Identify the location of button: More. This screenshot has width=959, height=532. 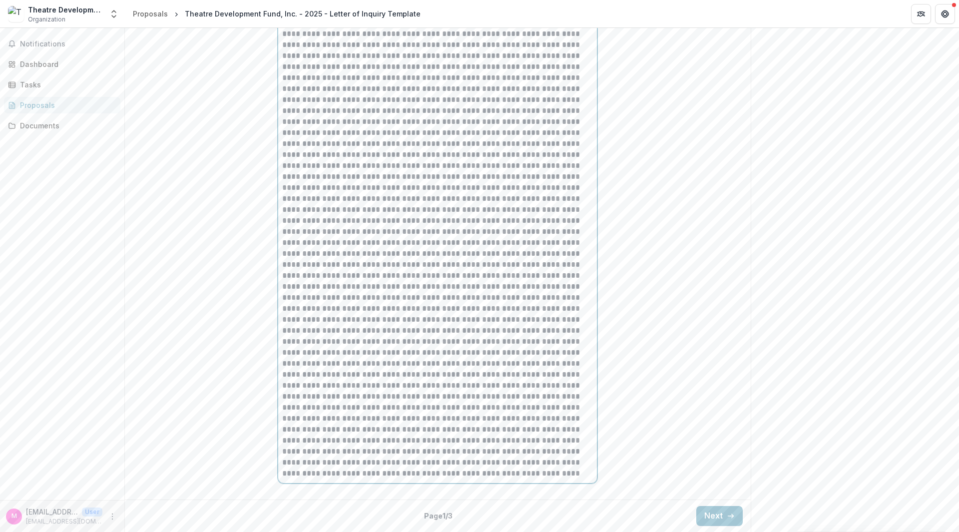
(112, 516).